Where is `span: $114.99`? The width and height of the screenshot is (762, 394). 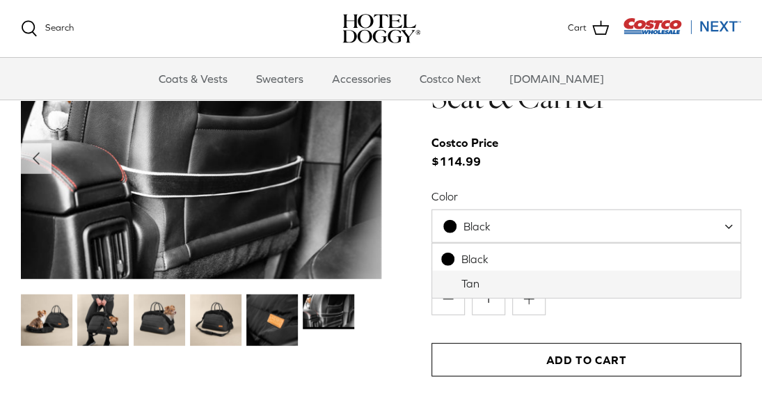
span: $114.99 is located at coordinates (472, 152).